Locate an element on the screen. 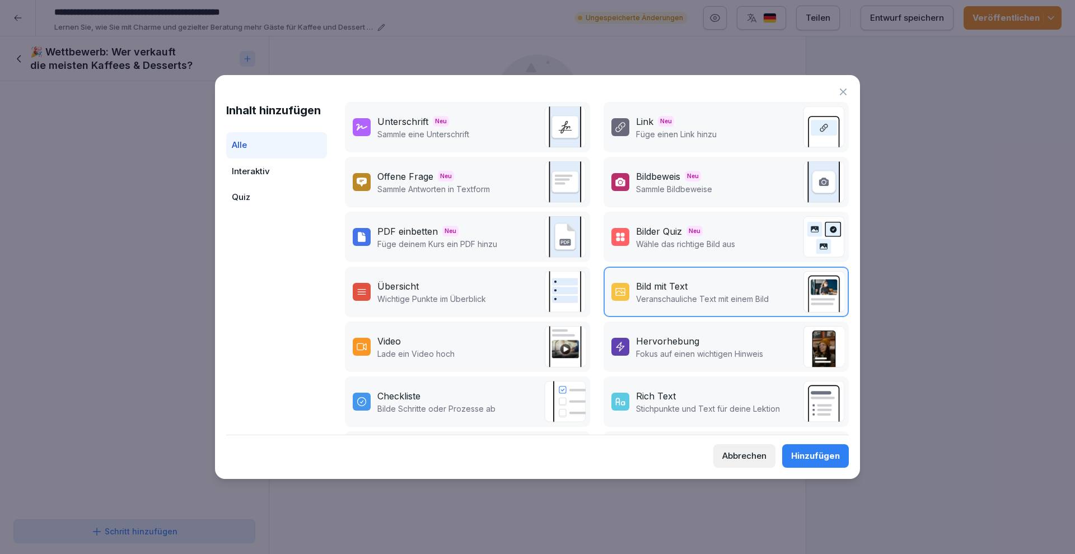 This screenshot has height=554, width=1075. p: Sammle eine Unterschrift is located at coordinates (423, 134).